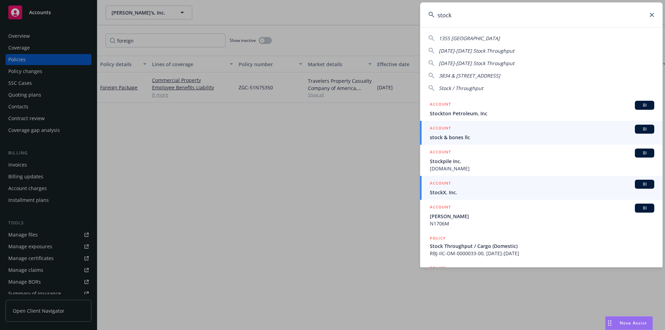  I want to click on span: StockX, Inc., so click(542, 192).